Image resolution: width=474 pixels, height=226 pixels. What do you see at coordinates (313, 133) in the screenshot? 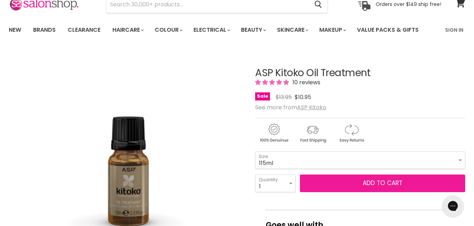
I see `img: shipping.gif` at bounding box center [313, 133].